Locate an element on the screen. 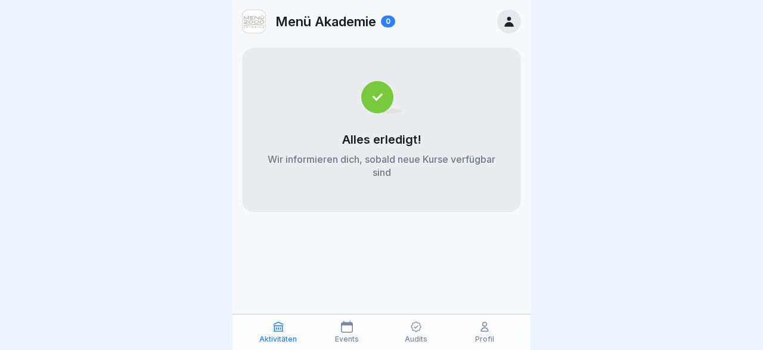 Image resolution: width=763 pixels, height=350 pixels. p: Wir informieren dich, sobald neue Kurse verfügbar sind is located at coordinates (382, 166).